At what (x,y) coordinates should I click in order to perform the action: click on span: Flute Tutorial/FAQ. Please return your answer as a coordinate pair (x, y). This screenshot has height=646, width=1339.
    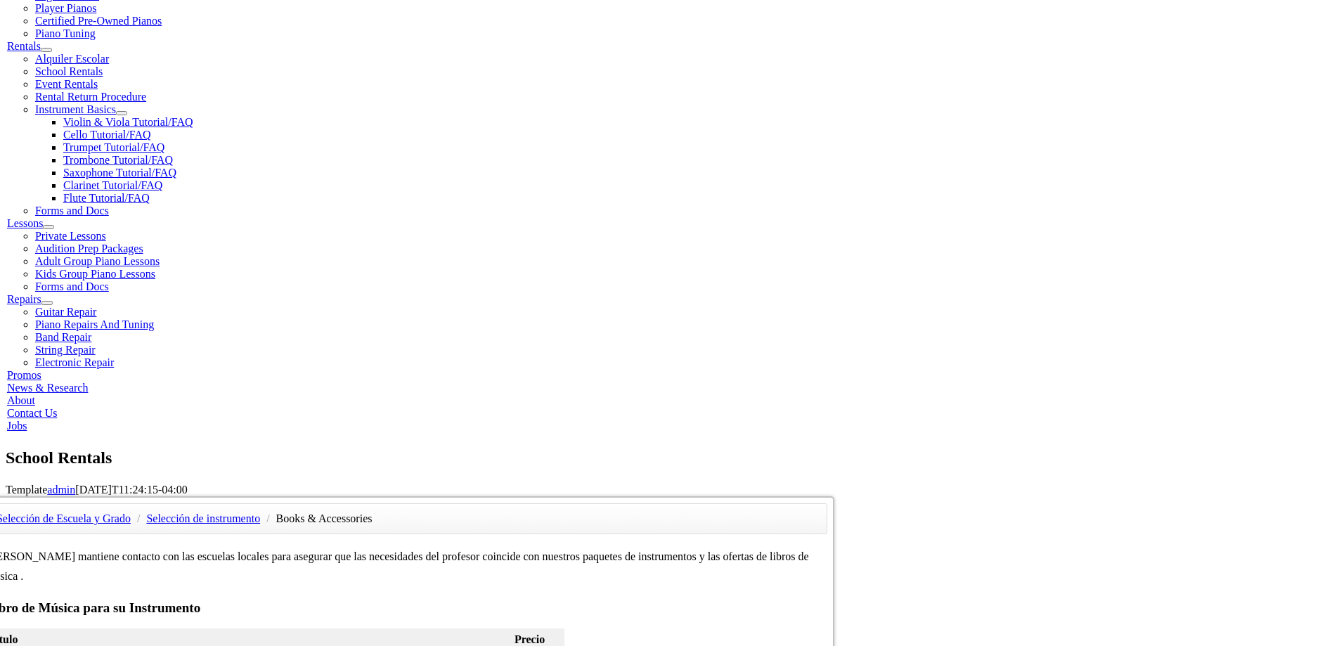
    Looking at the image, I should click on (106, 197).